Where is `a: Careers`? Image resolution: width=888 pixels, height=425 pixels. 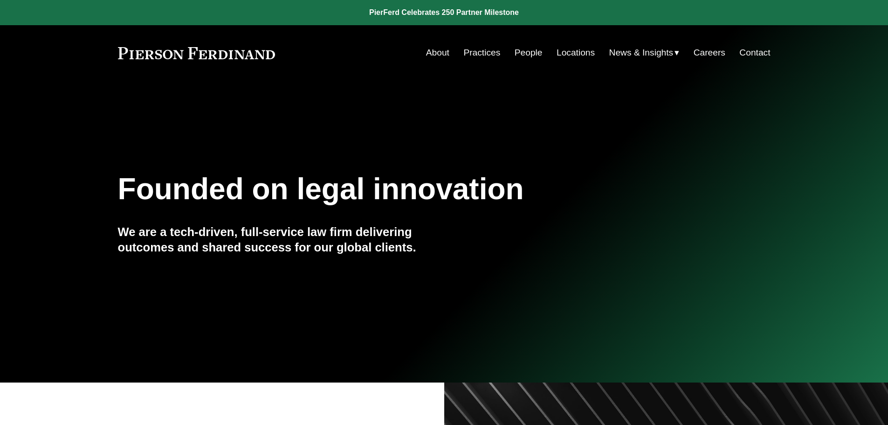
a: Careers is located at coordinates (710, 53).